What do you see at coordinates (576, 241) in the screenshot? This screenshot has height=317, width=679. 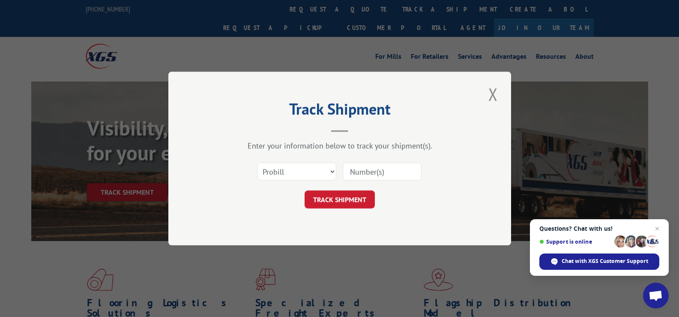 I see `span: Support is online` at bounding box center [576, 241].